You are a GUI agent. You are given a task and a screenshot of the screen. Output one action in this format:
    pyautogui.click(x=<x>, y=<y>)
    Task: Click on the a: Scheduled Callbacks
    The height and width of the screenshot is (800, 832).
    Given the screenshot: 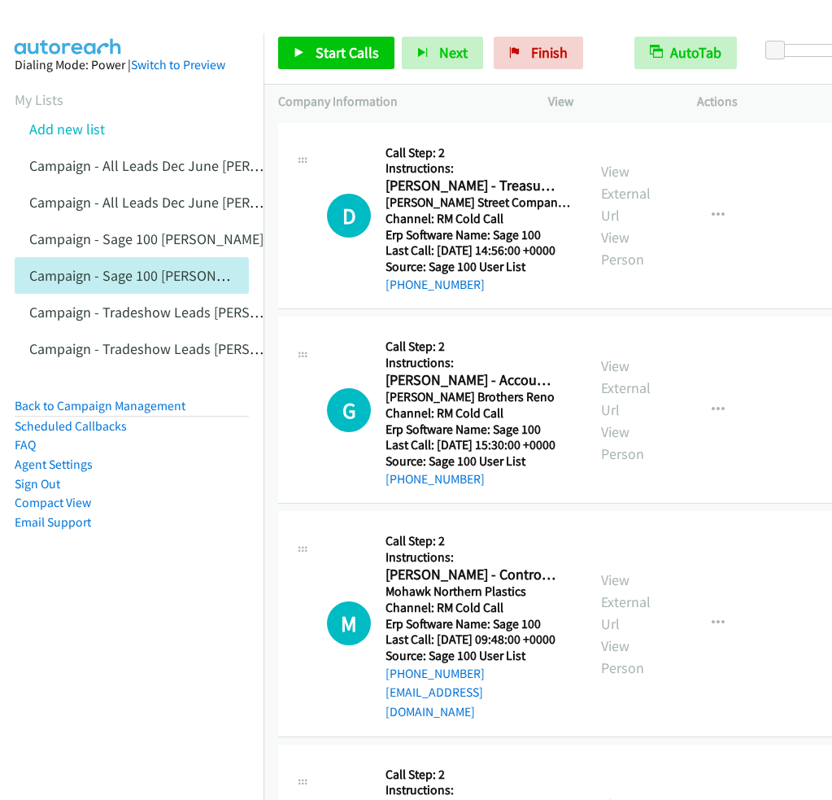 What is the action you would take?
    pyautogui.click(x=71, y=425)
    